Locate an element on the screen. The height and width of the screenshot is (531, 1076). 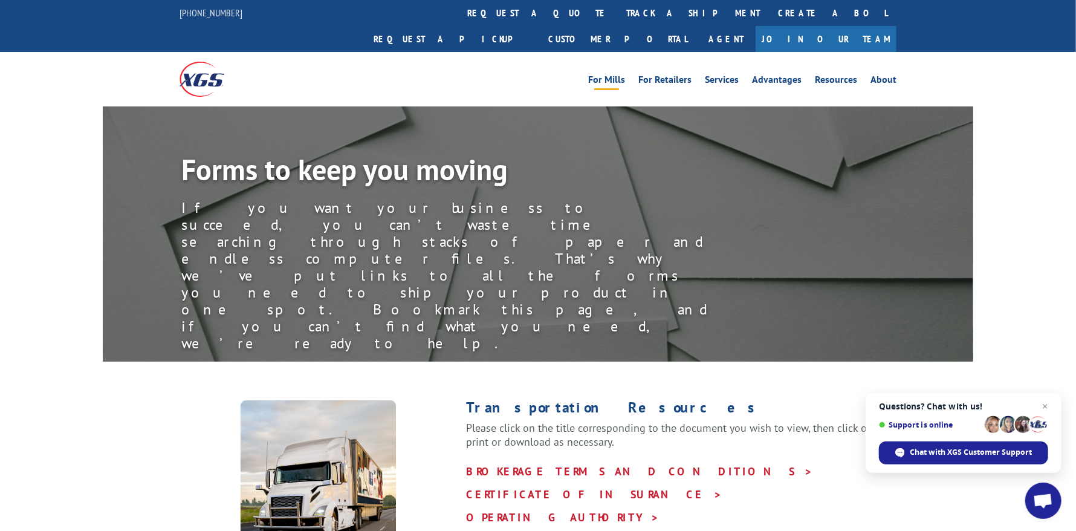
a: Agent is located at coordinates (726, 39).